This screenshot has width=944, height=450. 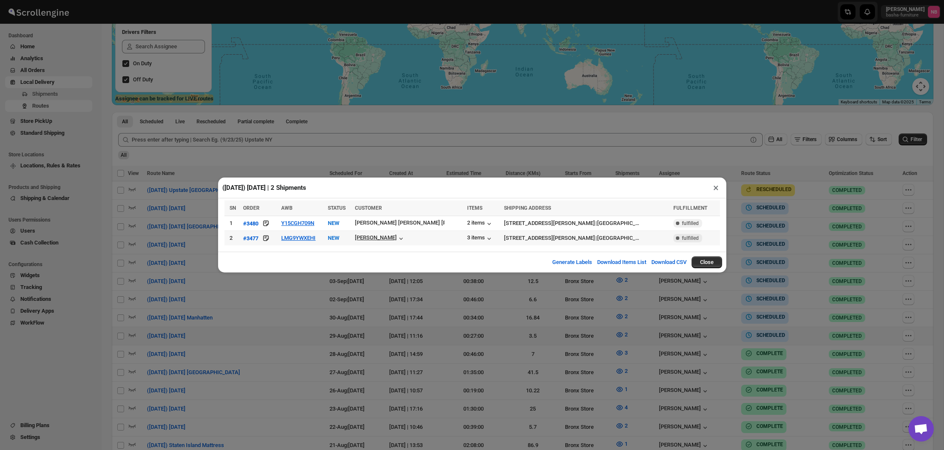 What do you see at coordinates (527, 208) in the screenshot?
I see `span: SHIPPING ADDRESS` at bounding box center [527, 208].